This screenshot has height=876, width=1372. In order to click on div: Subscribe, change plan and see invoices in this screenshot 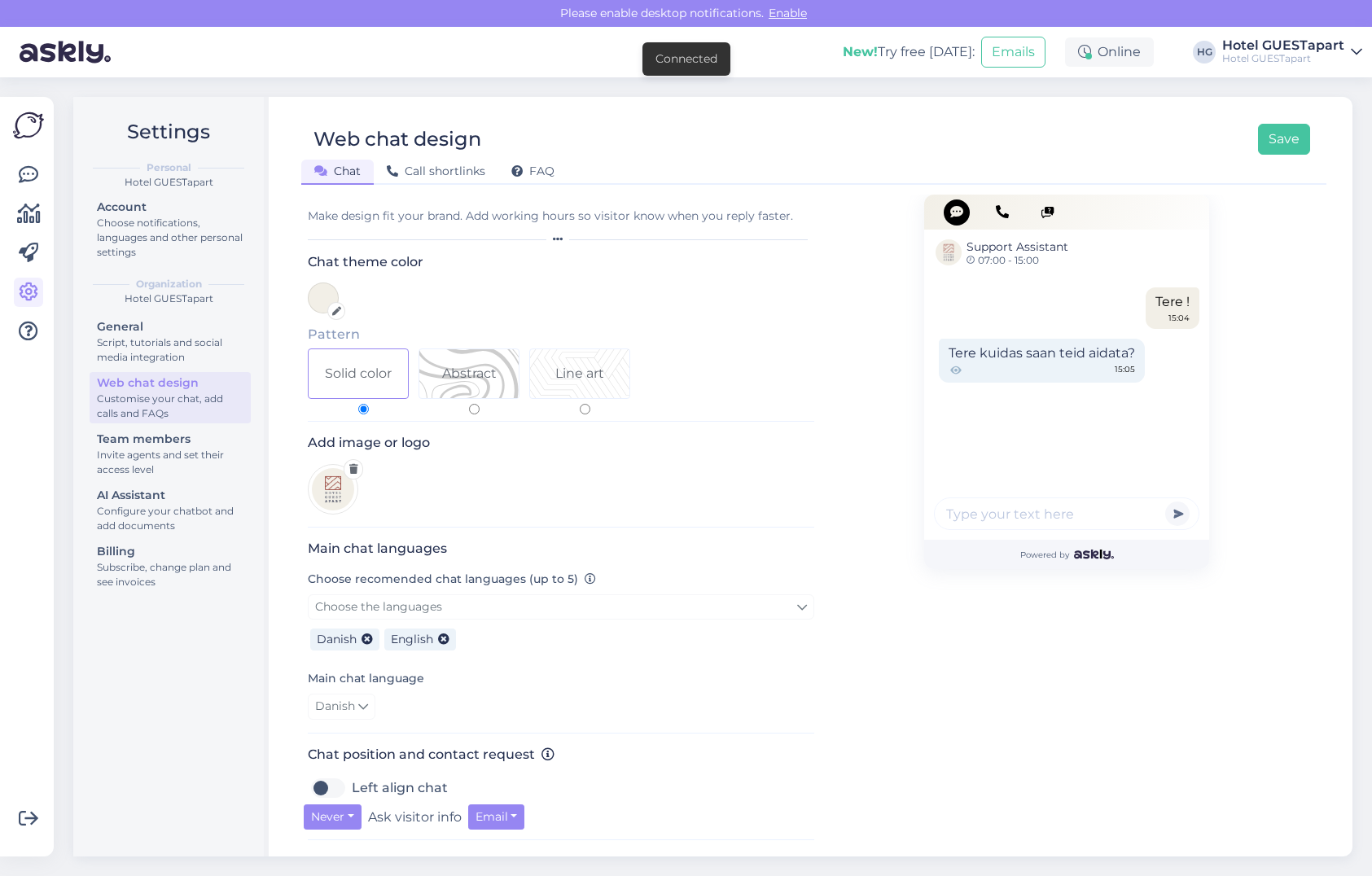, I will do `click(171, 574)`.